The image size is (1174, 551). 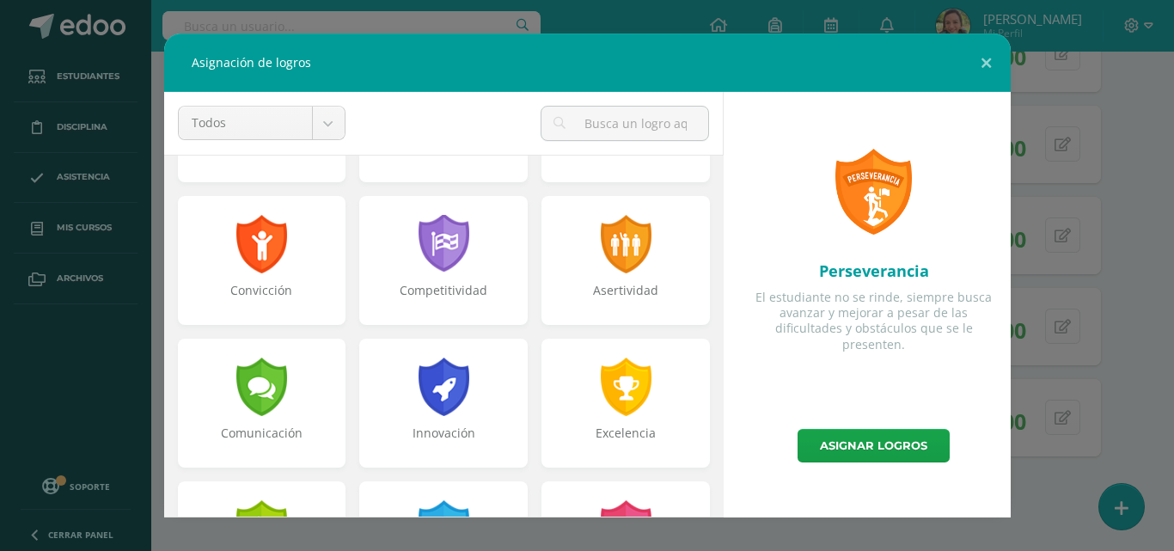 What do you see at coordinates (626, 299) in the screenshot?
I see `div: Asertividad` at bounding box center [626, 299].